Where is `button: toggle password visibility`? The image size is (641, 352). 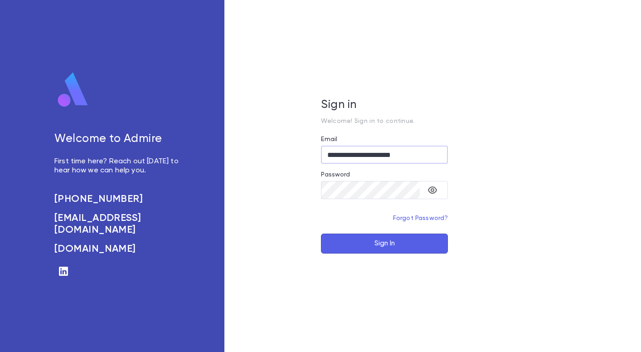
button: toggle password visibility is located at coordinates (432, 190).